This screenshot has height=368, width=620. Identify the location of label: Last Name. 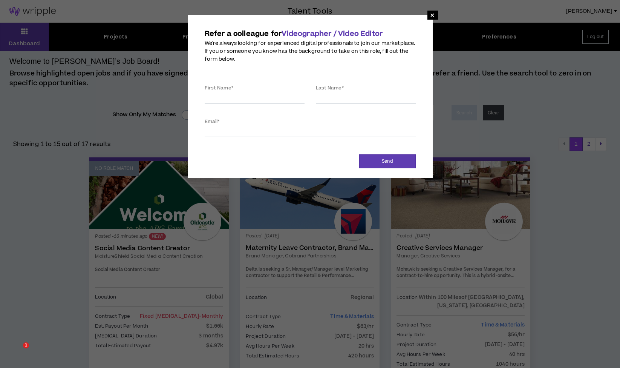
(330, 88).